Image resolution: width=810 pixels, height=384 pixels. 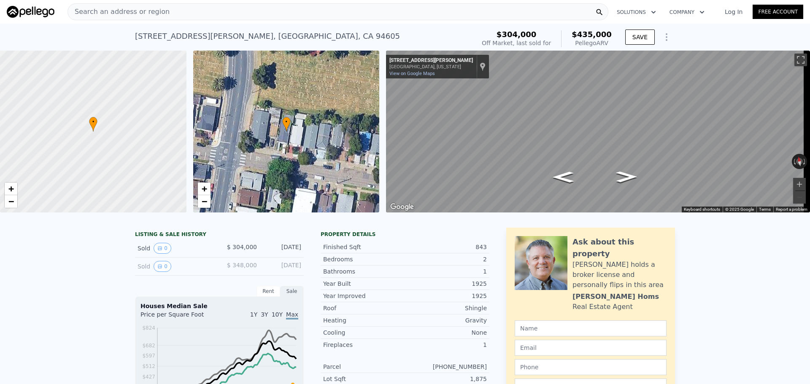 What do you see at coordinates (483, 67) in the screenshot?
I see `a: Show location on map` at bounding box center [483, 67].